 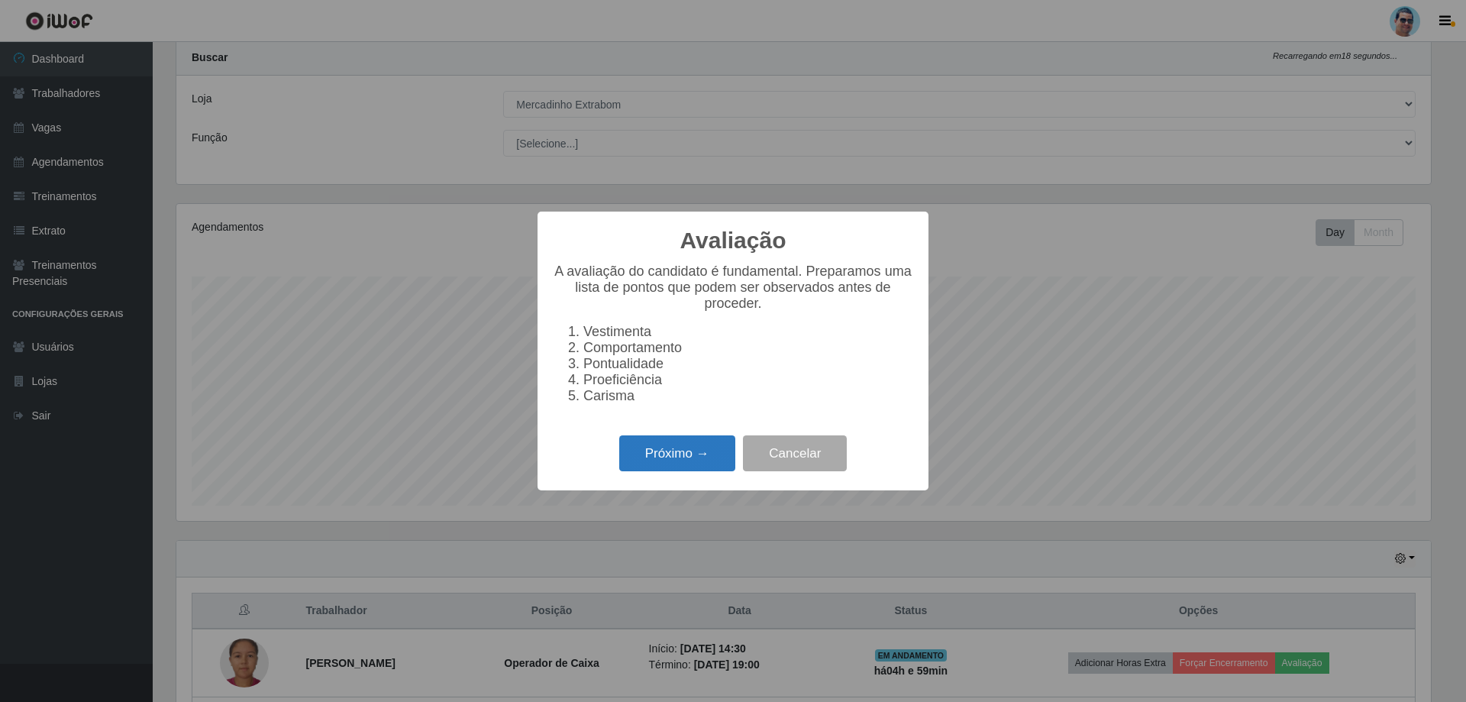 I want to click on li: Comportamento, so click(x=748, y=347).